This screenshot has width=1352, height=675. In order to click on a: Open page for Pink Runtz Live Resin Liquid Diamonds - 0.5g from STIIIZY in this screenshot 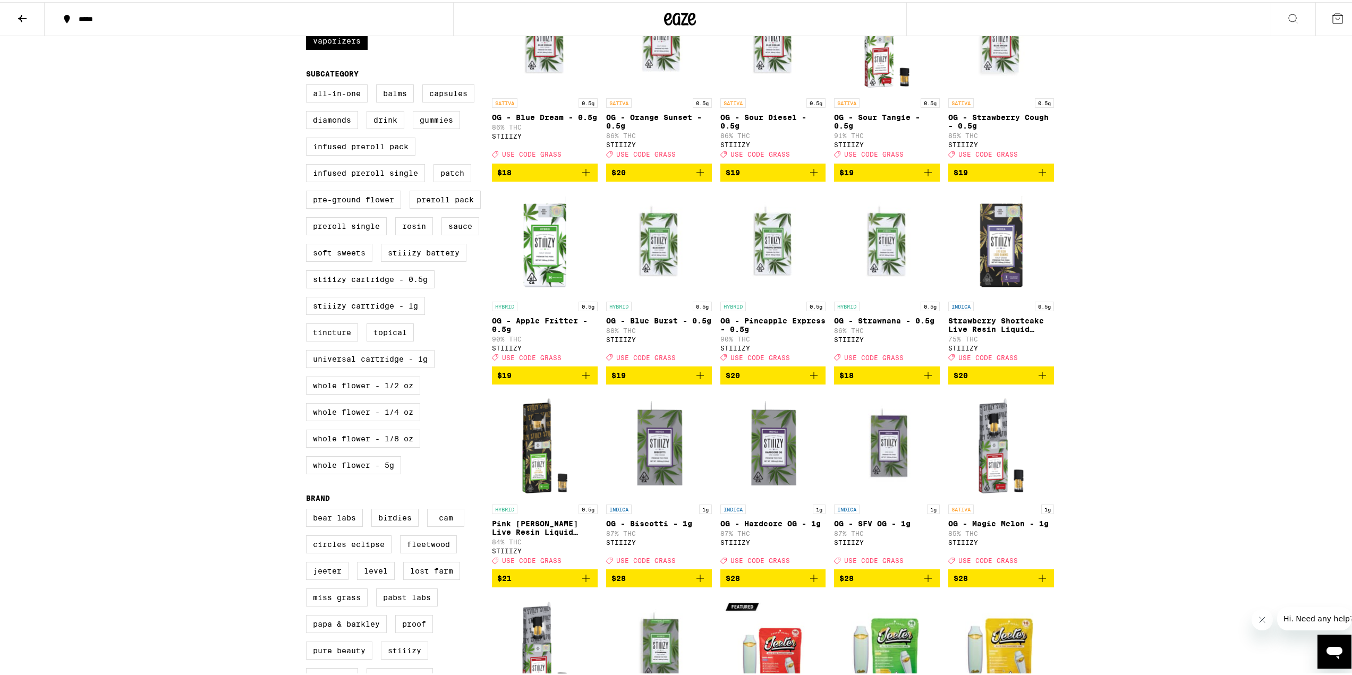, I will do `click(545, 479)`.